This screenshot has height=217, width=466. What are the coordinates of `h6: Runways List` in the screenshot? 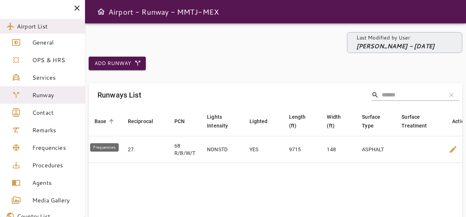 It's located at (119, 95).